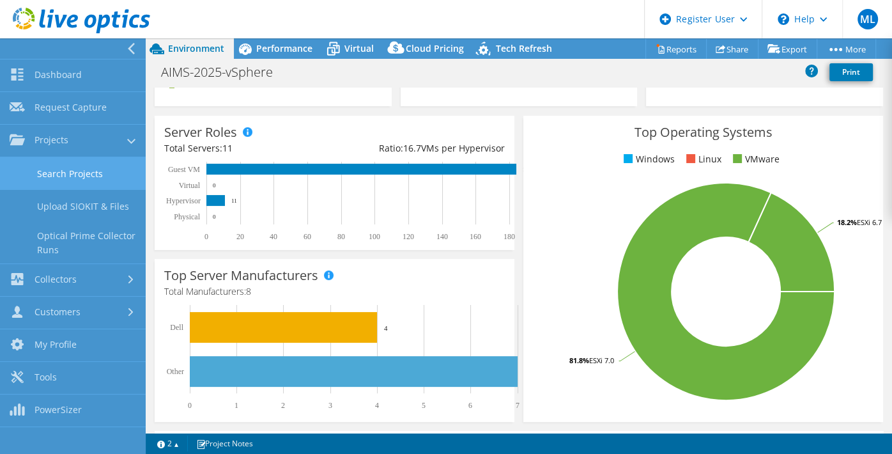 This screenshot has height=454, width=892. What do you see at coordinates (359, 48) in the screenshot?
I see `span: Virtual` at bounding box center [359, 48].